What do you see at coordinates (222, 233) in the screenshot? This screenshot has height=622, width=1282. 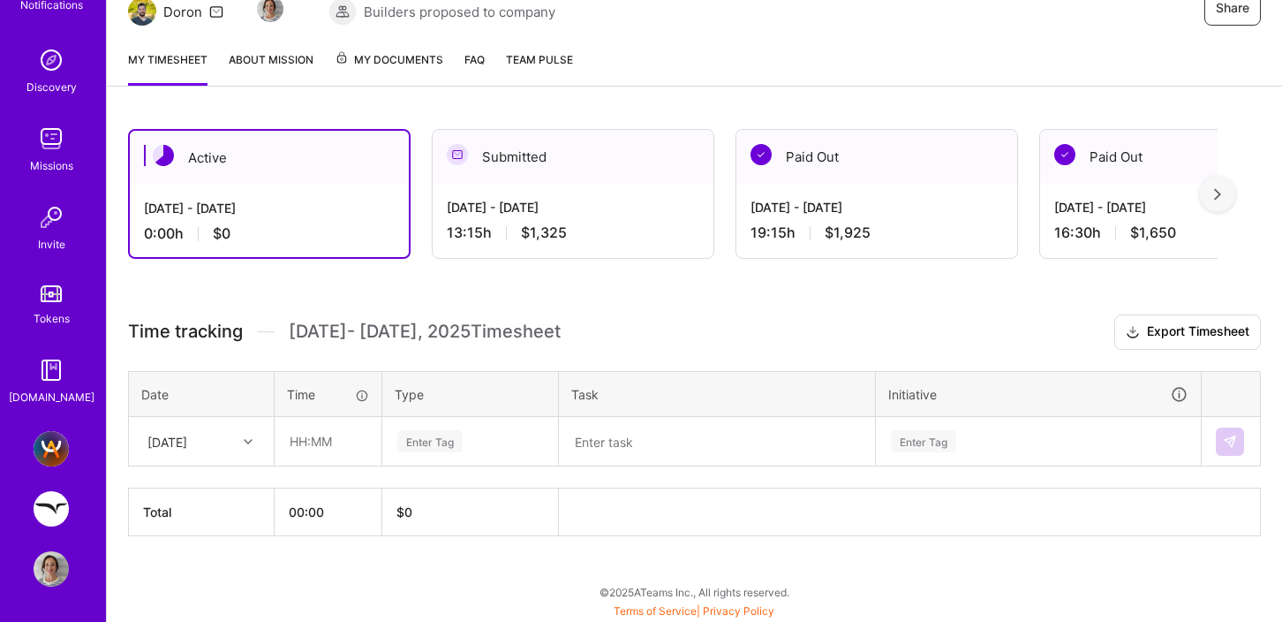 I see `span: $0` at bounding box center [222, 233].